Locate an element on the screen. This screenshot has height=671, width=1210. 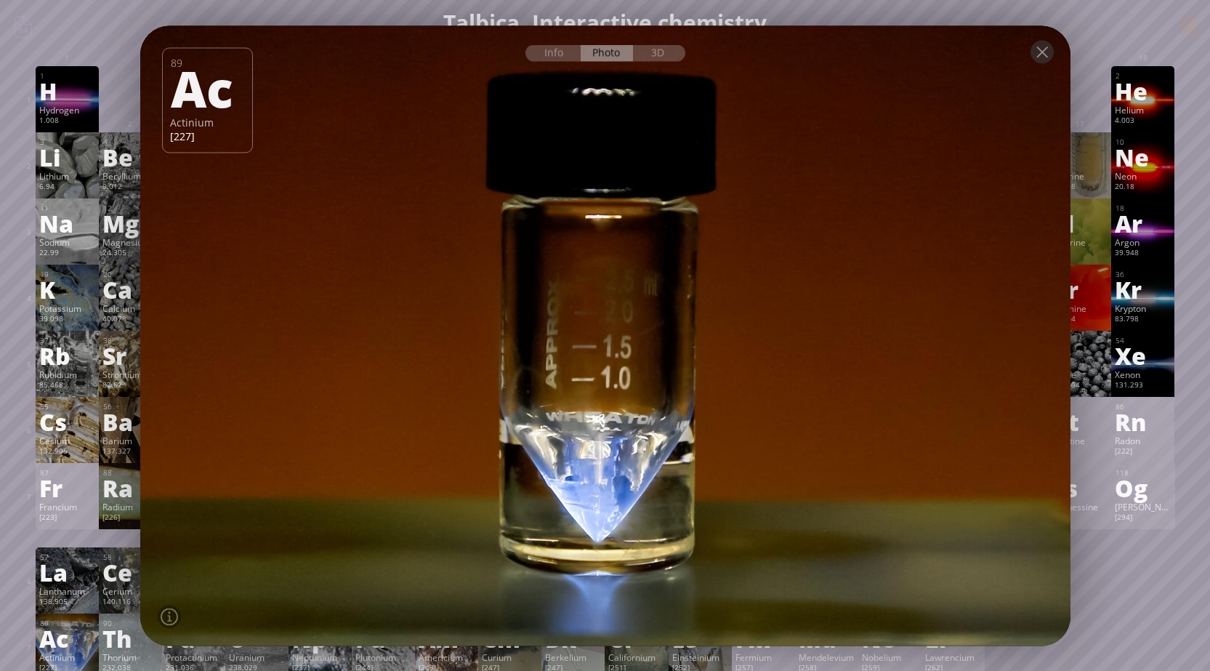
div: Krypton is located at coordinates (1143, 308).